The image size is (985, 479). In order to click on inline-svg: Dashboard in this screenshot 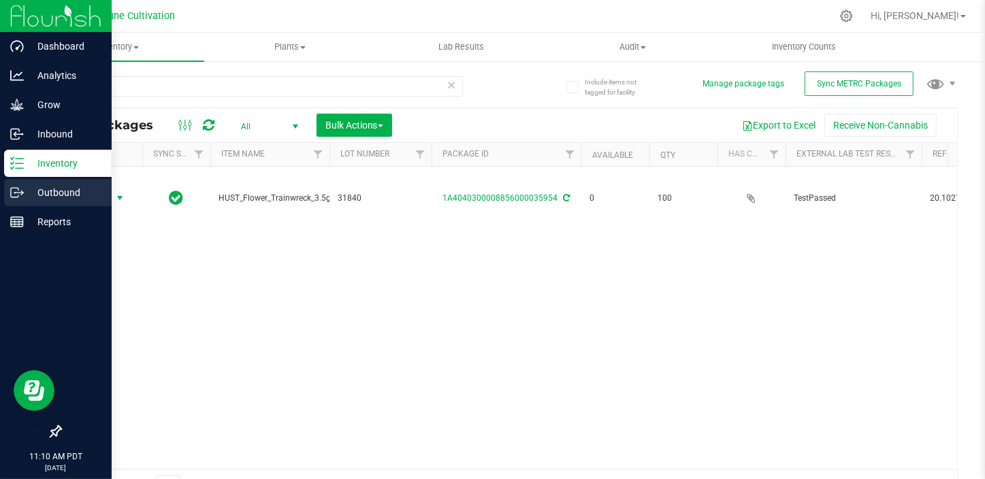, I will do `click(17, 46)`.